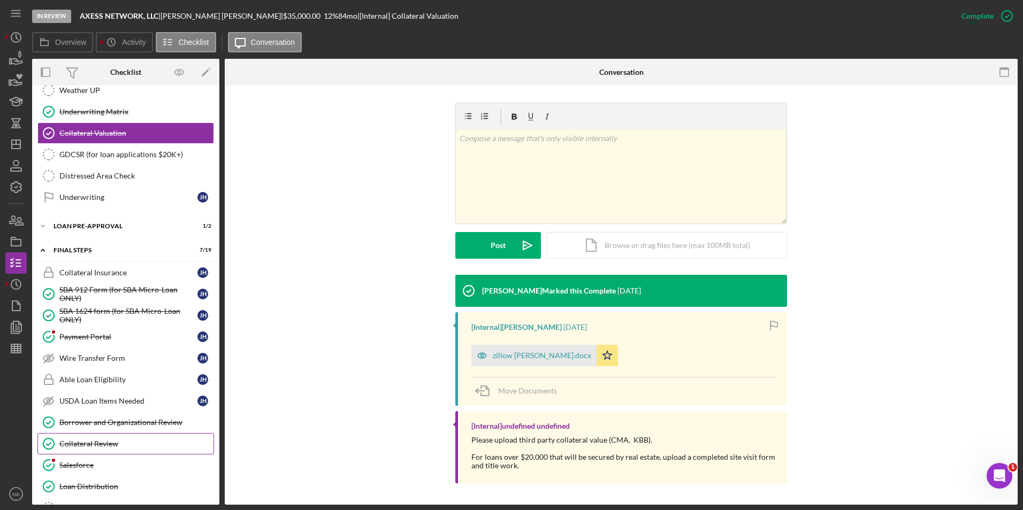 Image resolution: width=1023 pixels, height=510 pixels. What do you see at coordinates (265, 42) in the screenshot?
I see `button: Conversation` at bounding box center [265, 42].